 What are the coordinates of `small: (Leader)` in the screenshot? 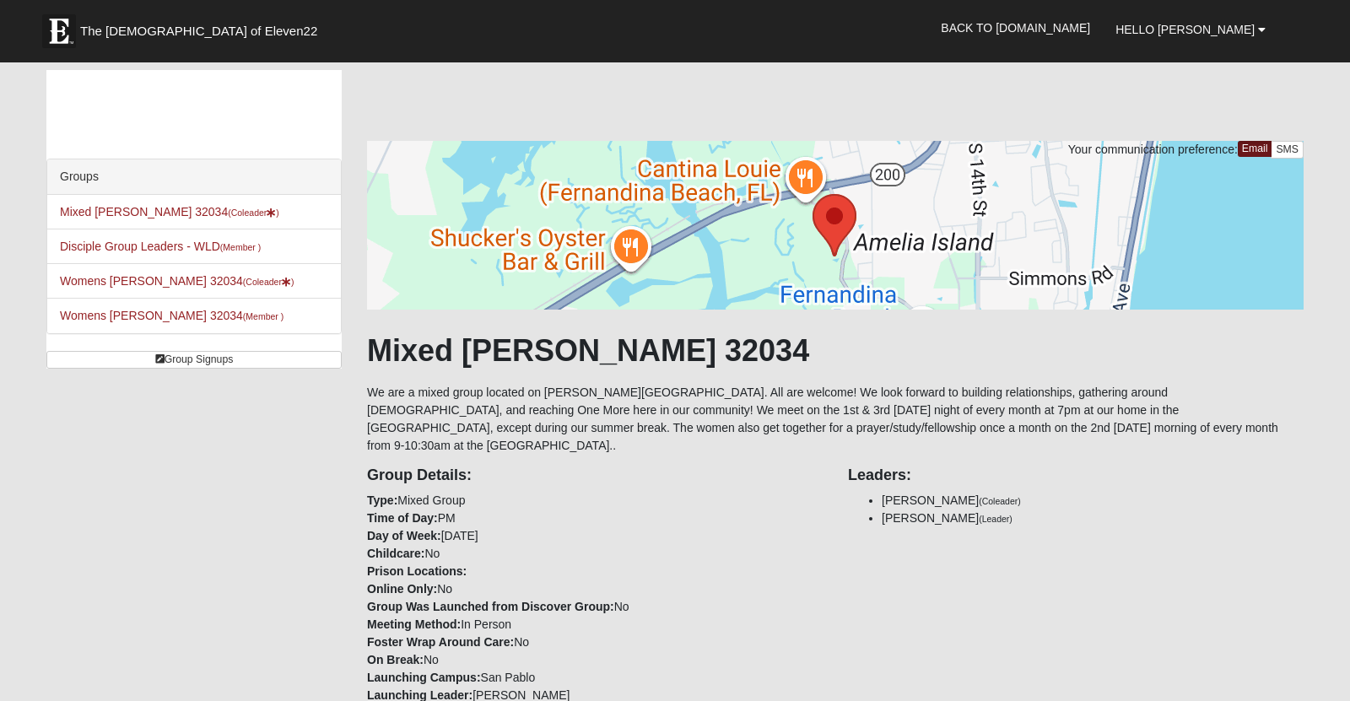 It's located at (996, 519).